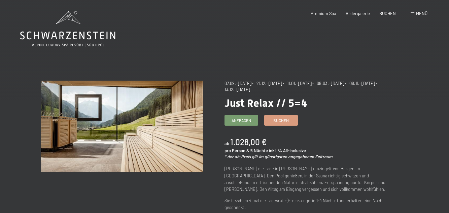 This screenshot has width=449, height=213. I want to click on em: * der ab-Preis gilt im günstigsten angegebenen Zeitraum, so click(278, 157).